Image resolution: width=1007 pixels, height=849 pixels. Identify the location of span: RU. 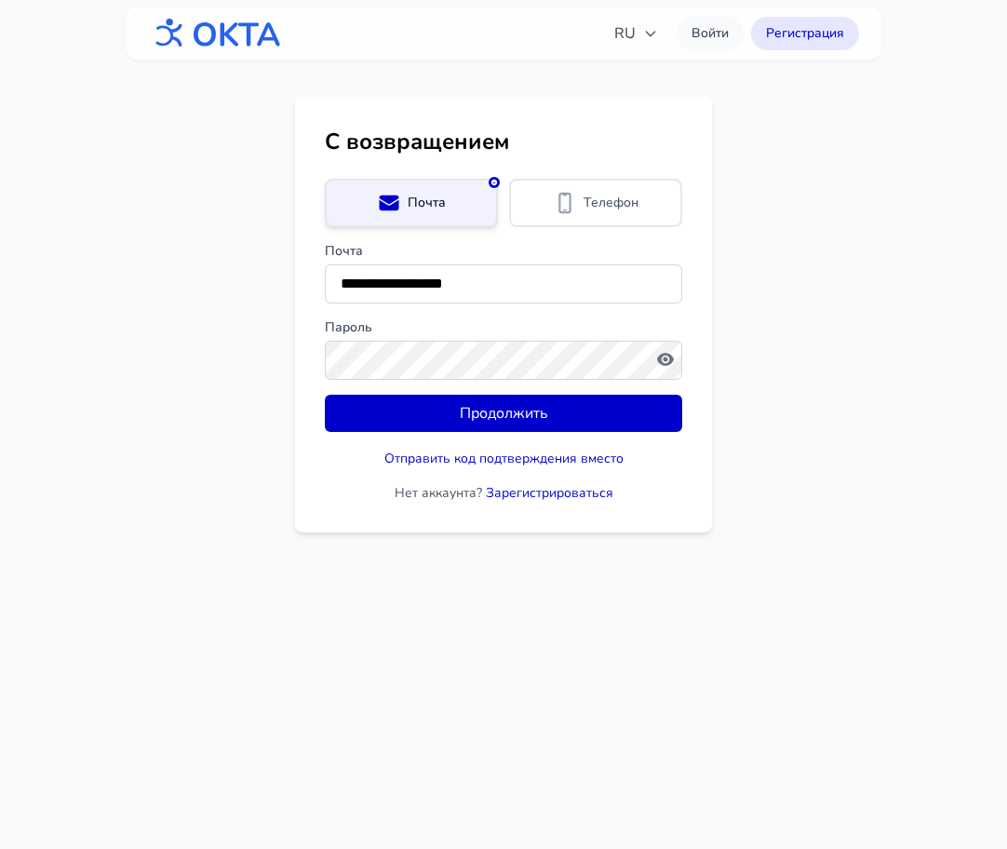
(636, 34).